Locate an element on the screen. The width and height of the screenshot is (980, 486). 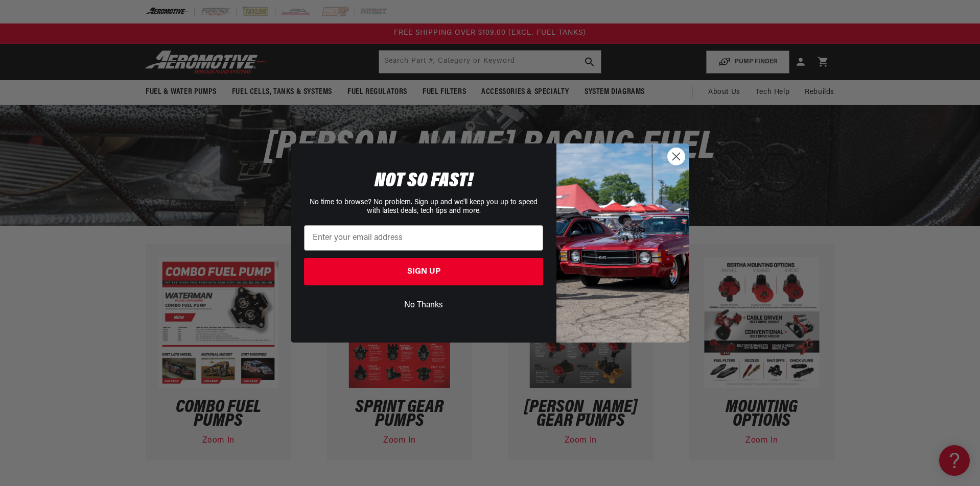
input: Enter your email address is located at coordinates (423, 238).